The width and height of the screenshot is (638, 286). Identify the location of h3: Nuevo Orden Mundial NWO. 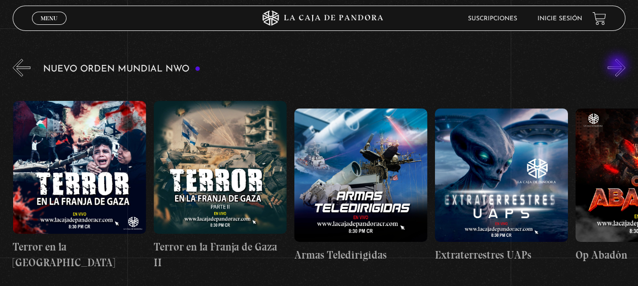
(122, 69).